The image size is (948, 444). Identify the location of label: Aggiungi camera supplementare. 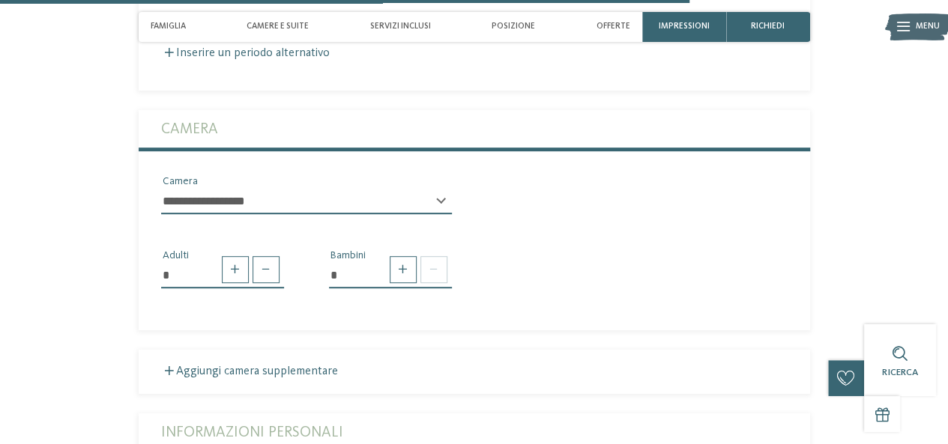
(250, 372).